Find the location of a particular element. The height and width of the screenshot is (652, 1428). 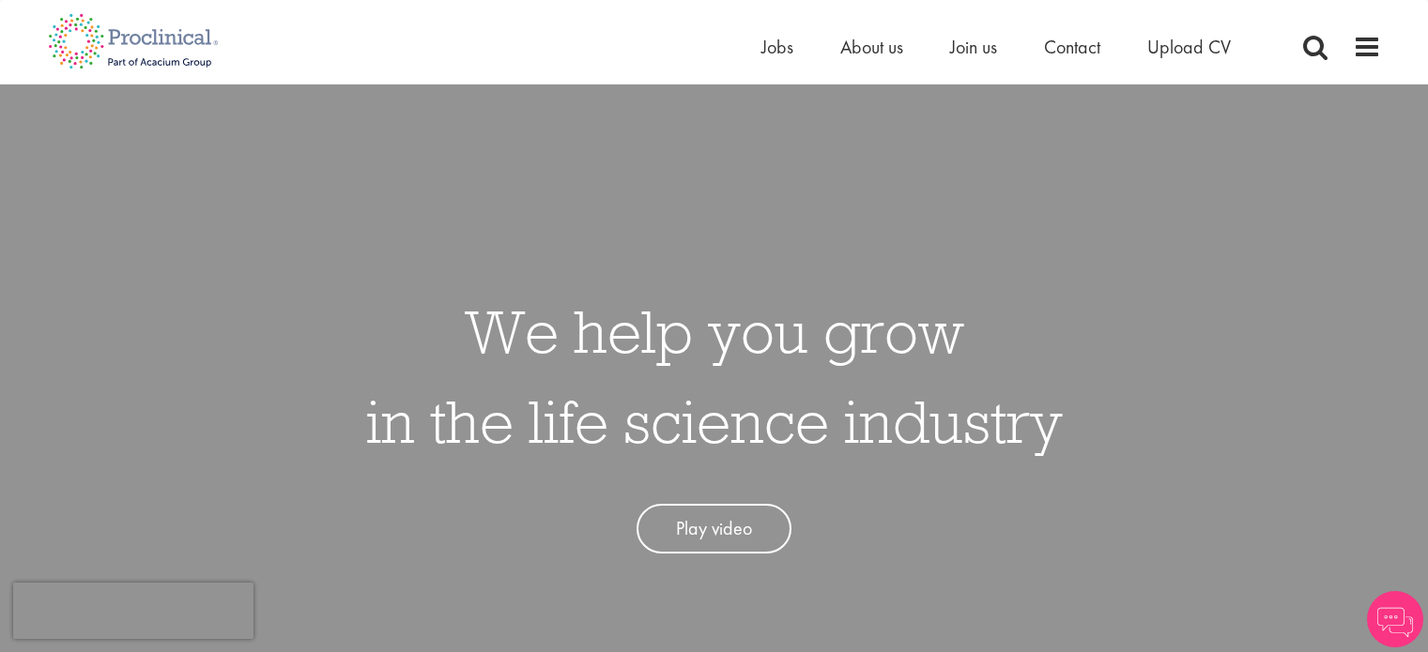

a: About us is located at coordinates (871, 47).